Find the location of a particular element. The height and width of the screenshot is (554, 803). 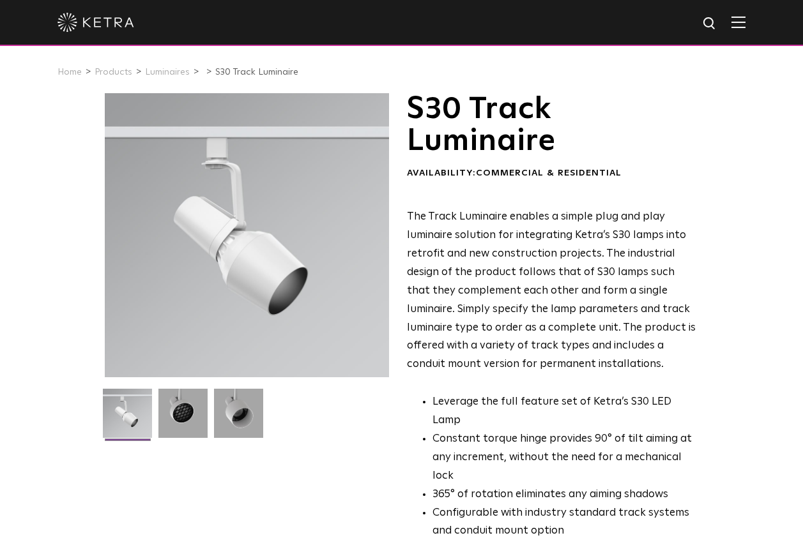

a: Luminaires is located at coordinates (167, 72).